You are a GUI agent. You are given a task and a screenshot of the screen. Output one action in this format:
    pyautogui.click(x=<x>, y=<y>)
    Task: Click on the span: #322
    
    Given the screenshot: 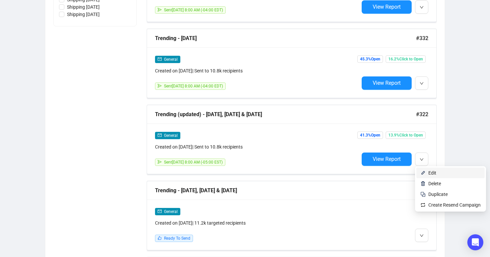 What is the action you would take?
    pyautogui.click(x=422, y=114)
    